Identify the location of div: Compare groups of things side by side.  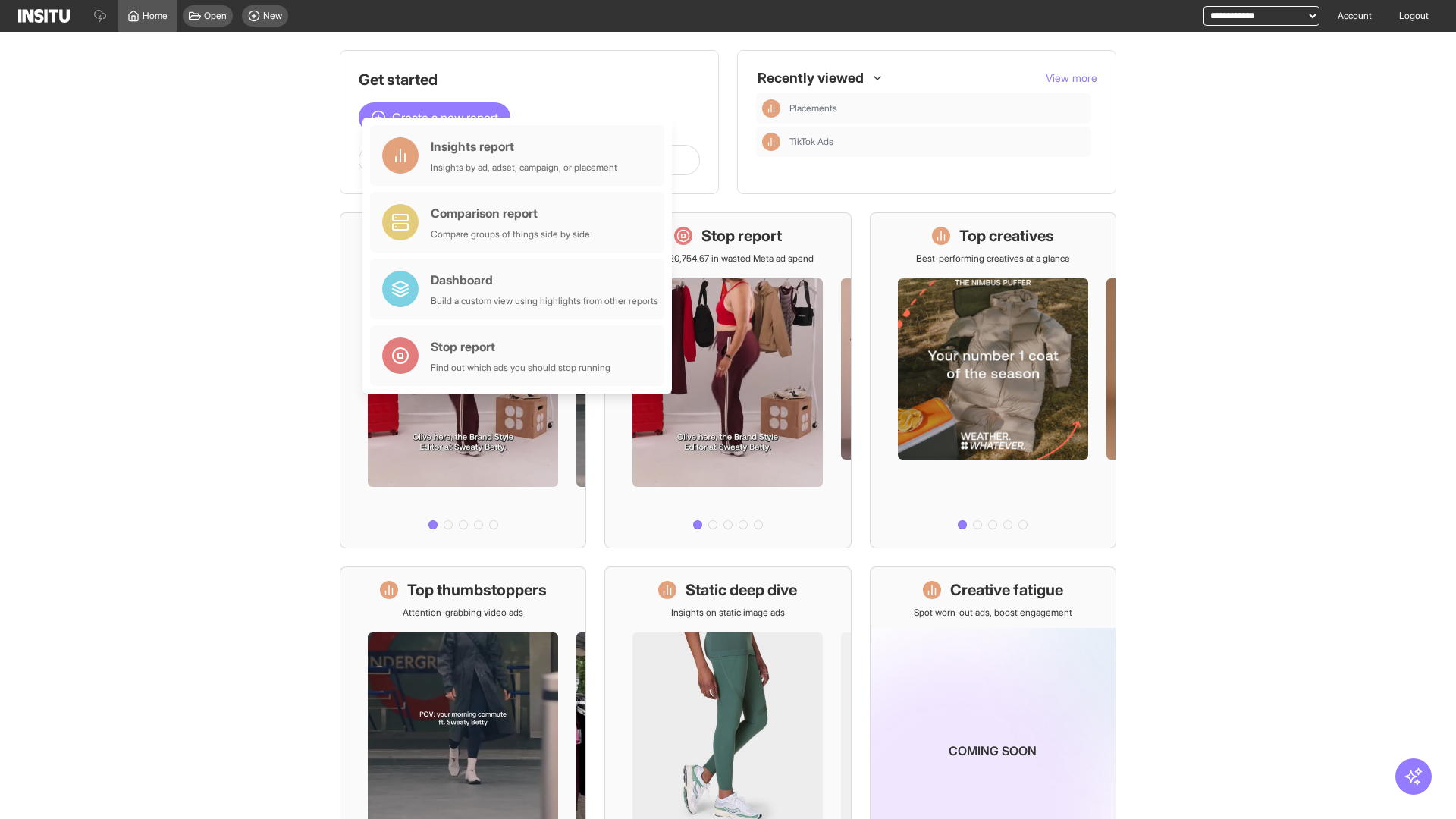
(510, 234).